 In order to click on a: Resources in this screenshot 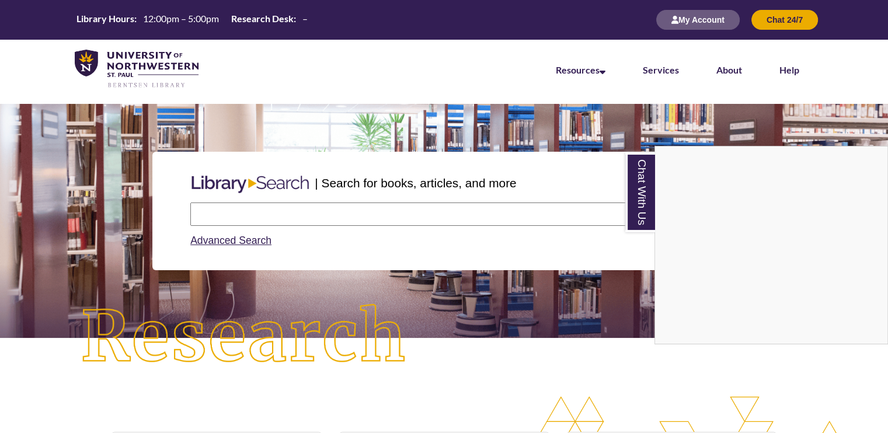, I will do `click(580, 69)`.